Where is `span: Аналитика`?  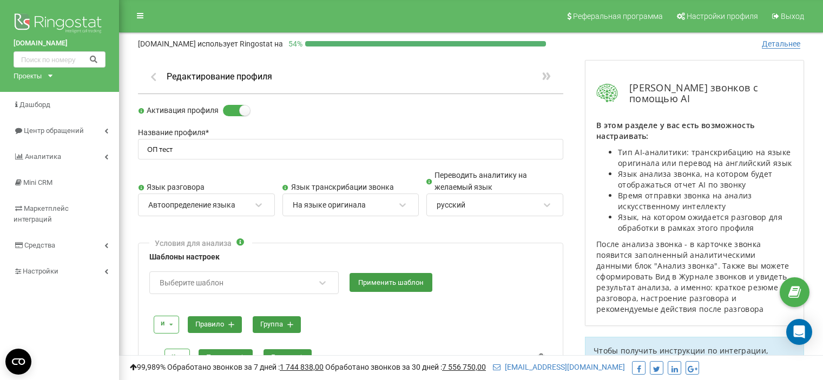 span: Аналитика is located at coordinates (43, 156).